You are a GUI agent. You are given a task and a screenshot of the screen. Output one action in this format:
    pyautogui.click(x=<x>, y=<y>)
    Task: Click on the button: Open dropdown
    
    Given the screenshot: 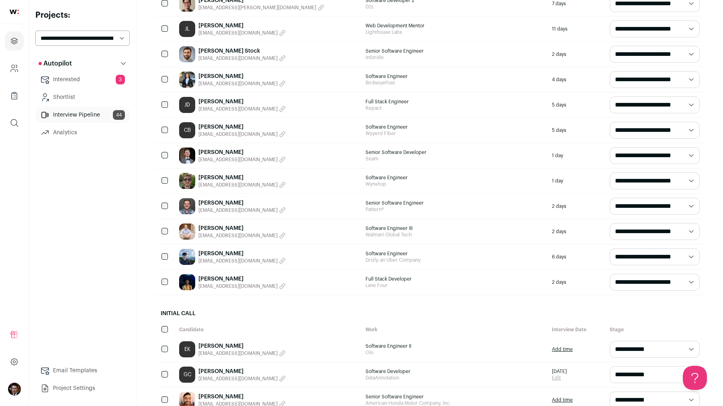 What is the action you would take?
    pyautogui.click(x=14, y=389)
    